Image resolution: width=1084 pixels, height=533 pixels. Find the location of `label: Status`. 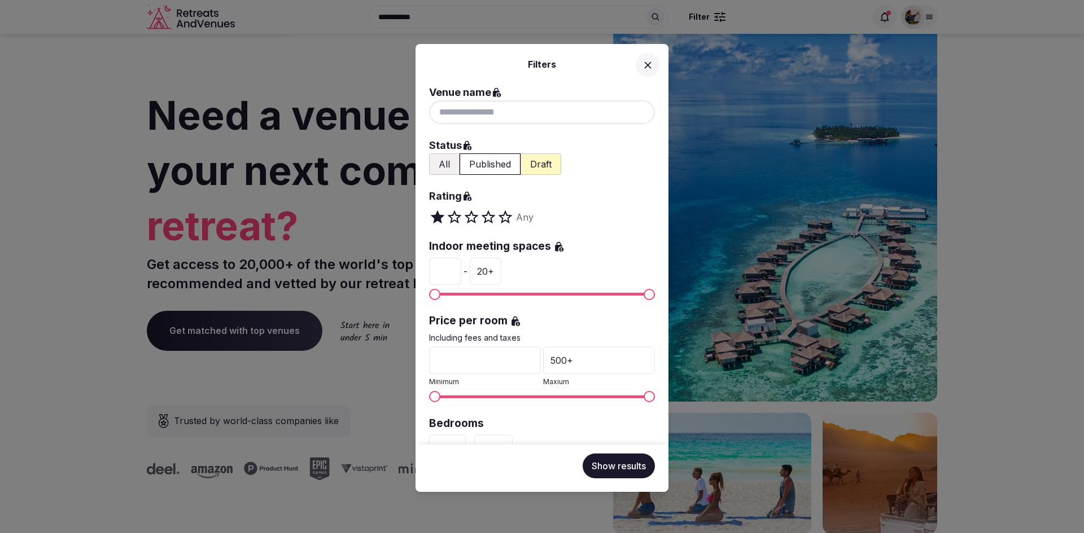

label: Status is located at coordinates (542, 146).